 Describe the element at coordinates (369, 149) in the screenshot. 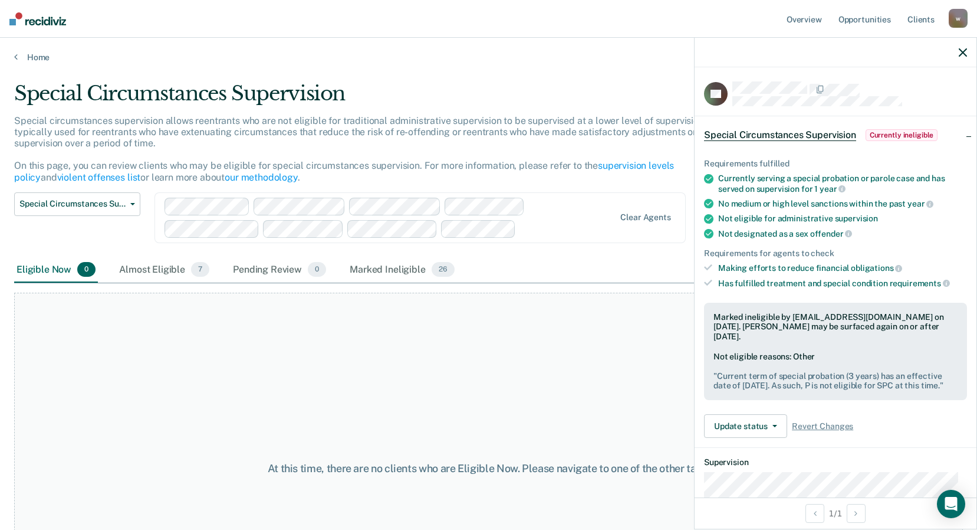

I see `p: Special circumstances supervision allows reentrants who are not eligible for traditional administ...` at that location.